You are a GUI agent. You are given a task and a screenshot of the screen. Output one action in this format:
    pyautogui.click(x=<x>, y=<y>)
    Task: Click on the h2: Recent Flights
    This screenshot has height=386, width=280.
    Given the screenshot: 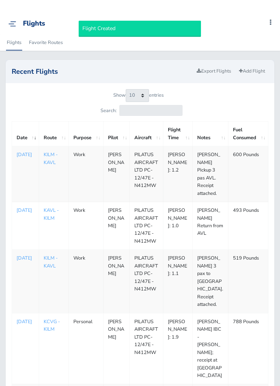 What is the action you would take?
    pyautogui.click(x=102, y=72)
    